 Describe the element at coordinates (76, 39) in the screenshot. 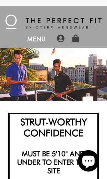

I see `img: shopping-bag-icon.png` at that location.